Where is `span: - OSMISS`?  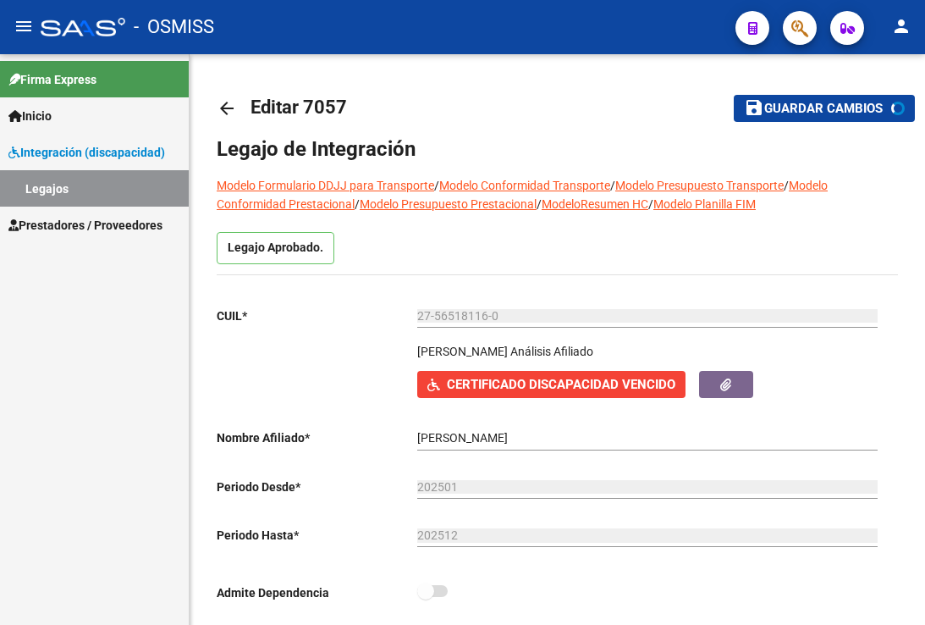
span: - OSMISS is located at coordinates (174, 27).